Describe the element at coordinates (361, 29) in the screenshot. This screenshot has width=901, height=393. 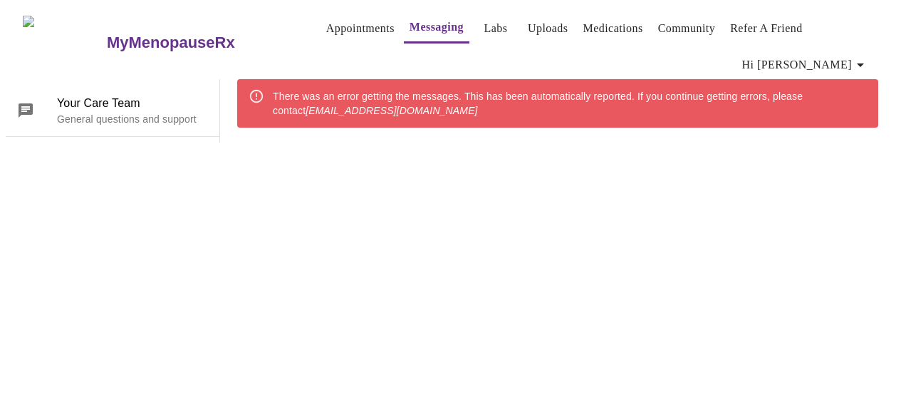
I see `button: Appointments` at that location.